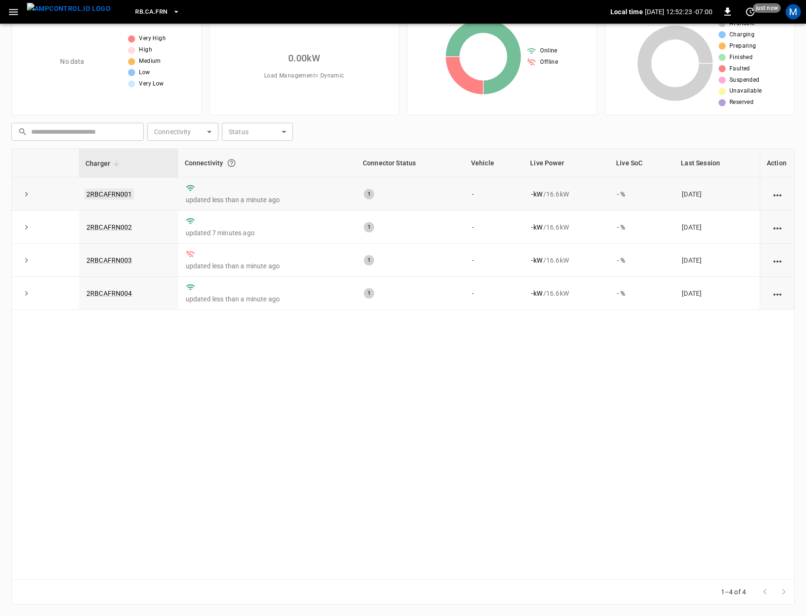 The image size is (806, 616). What do you see at coordinates (144, 73) in the screenshot?
I see `span: Low` at bounding box center [144, 73].